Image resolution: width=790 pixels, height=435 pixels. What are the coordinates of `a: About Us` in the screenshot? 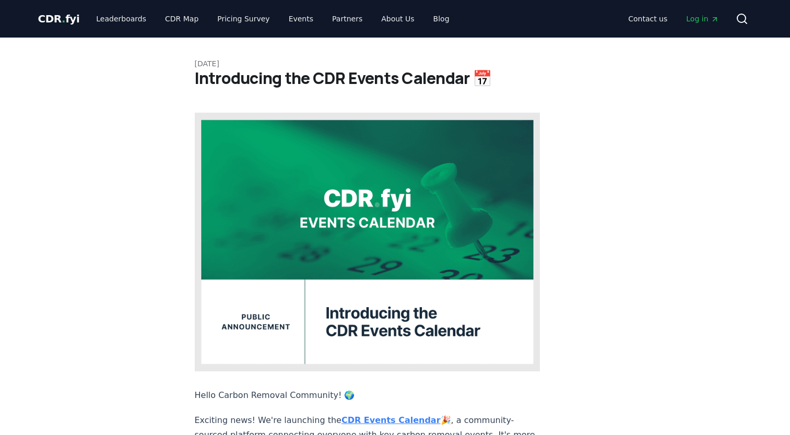 It's located at (397, 19).